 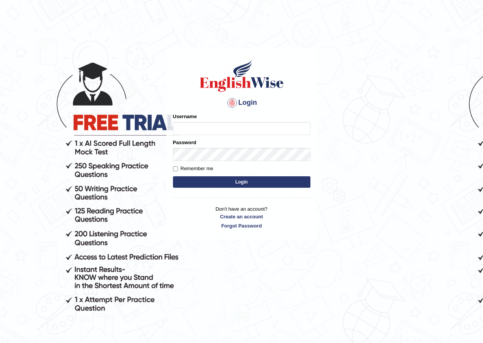 I want to click on a: Forgot Password, so click(x=242, y=225).